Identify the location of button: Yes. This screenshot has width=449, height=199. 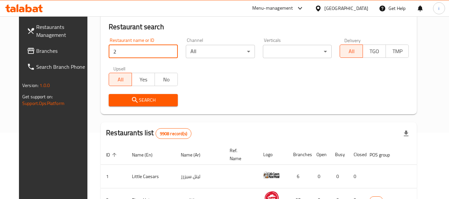
(143, 79).